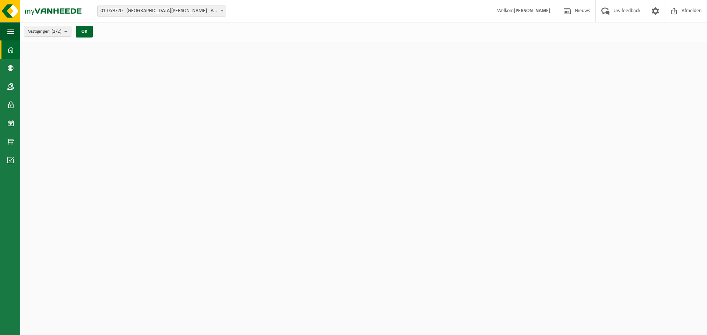 The image size is (707, 335). Describe the element at coordinates (84, 32) in the screenshot. I see `button: OK` at that location.